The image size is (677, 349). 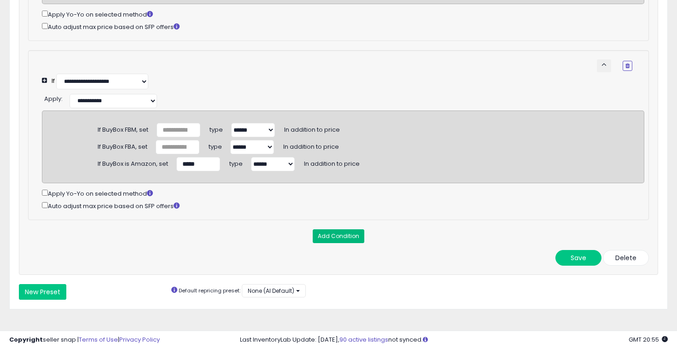 What do you see at coordinates (123, 128) in the screenshot?
I see `div: If BuyBox FBM, set` at bounding box center [123, 128].